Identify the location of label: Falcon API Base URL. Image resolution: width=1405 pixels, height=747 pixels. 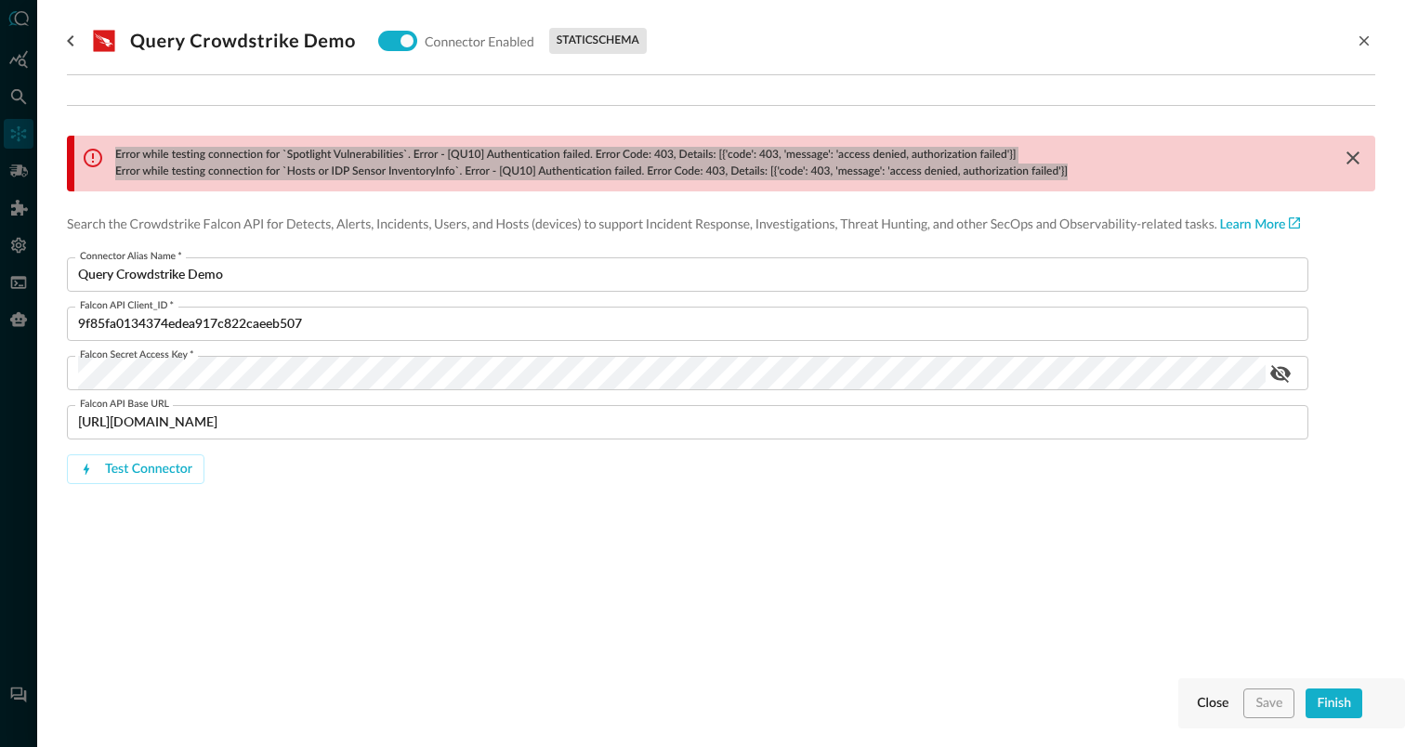
(124, 404).